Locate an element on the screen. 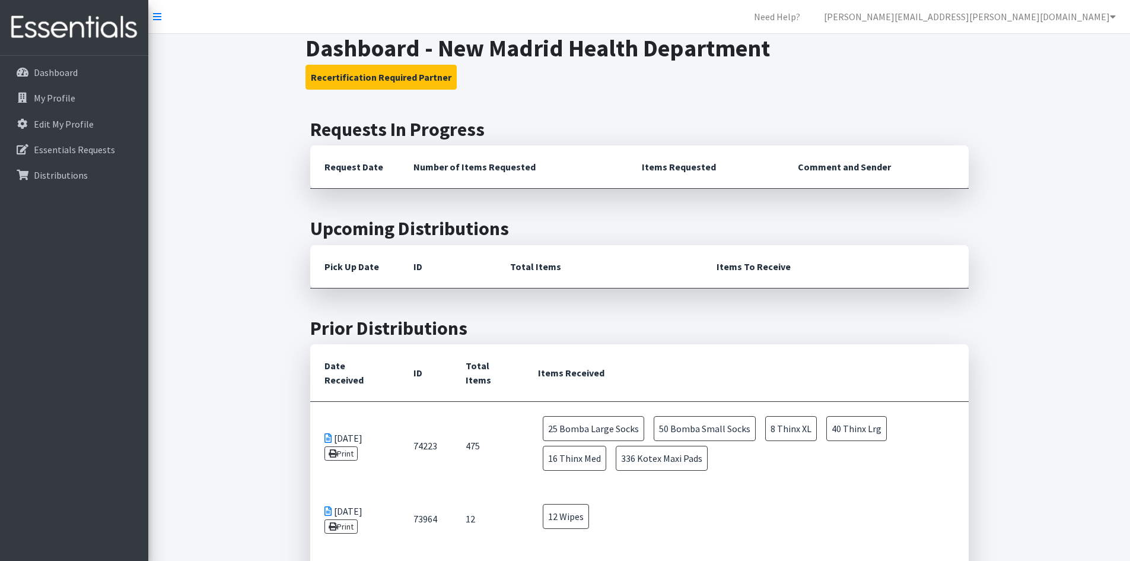 The width and height of the screenshot is (1130, 561). h2: Upcoming Distributions is located at coordinates (639, 228).